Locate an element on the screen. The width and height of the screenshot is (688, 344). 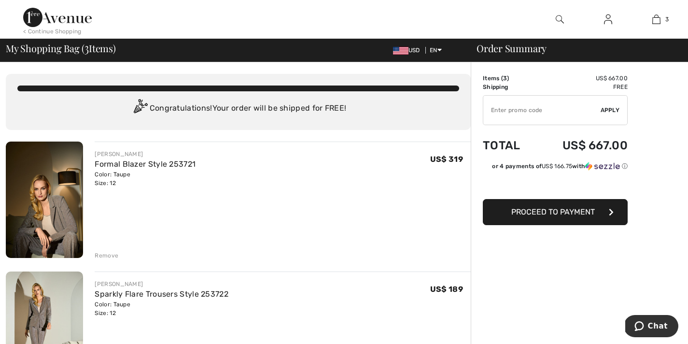
div: or 4 payments ofUS$ 166.75withSezzle Click to learn more about Sezzle is located at coordinates (555, 167).